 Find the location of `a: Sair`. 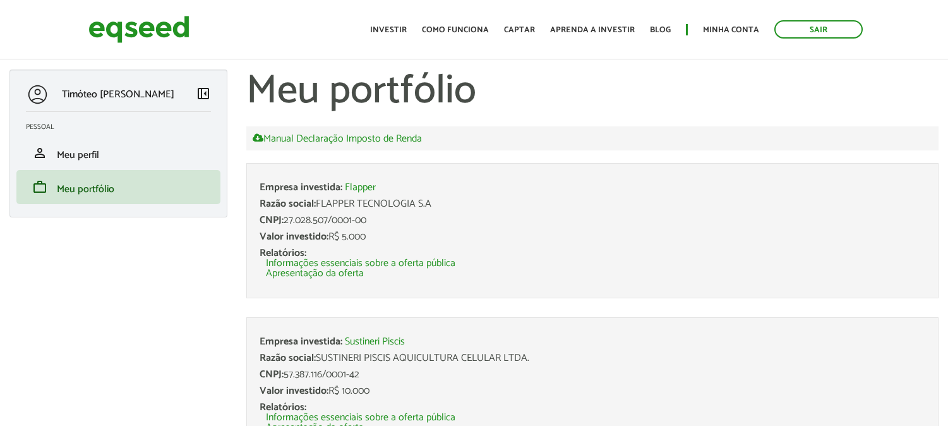

a: Sair is located at coordinates (819, 29).